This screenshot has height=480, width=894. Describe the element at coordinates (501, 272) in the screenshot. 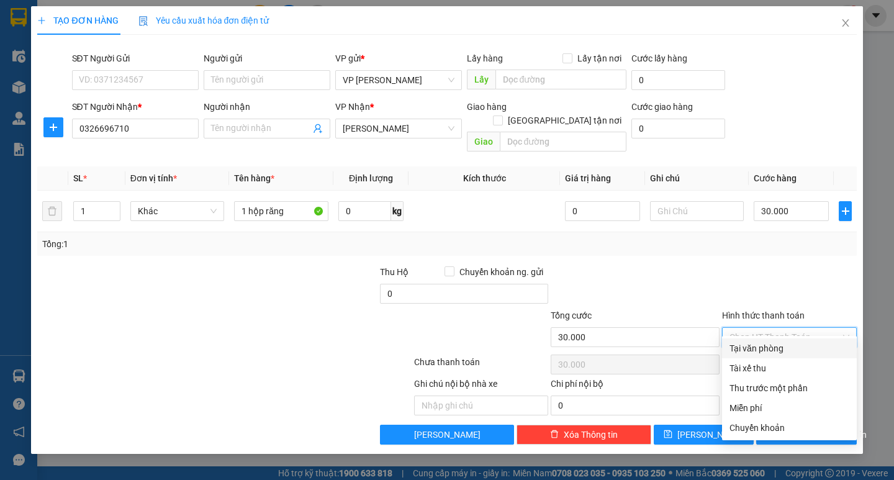

I see `span: Chuyển khoản ng. gửi` at that location.